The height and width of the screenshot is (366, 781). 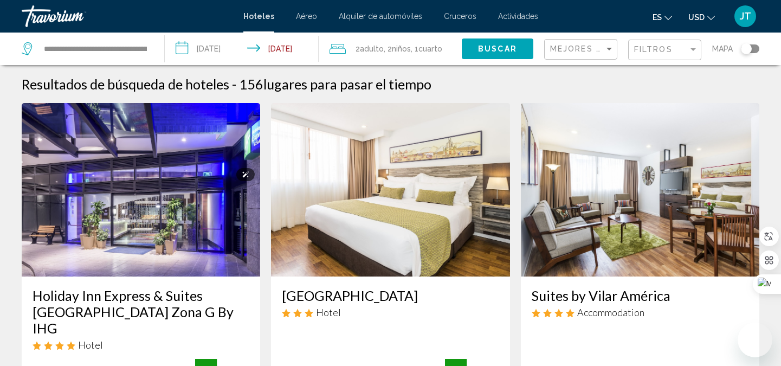 What do you see at coordinates (460, 16) in the screenshot?
I see `span: Cruceros` at bounding box center [460, 16].